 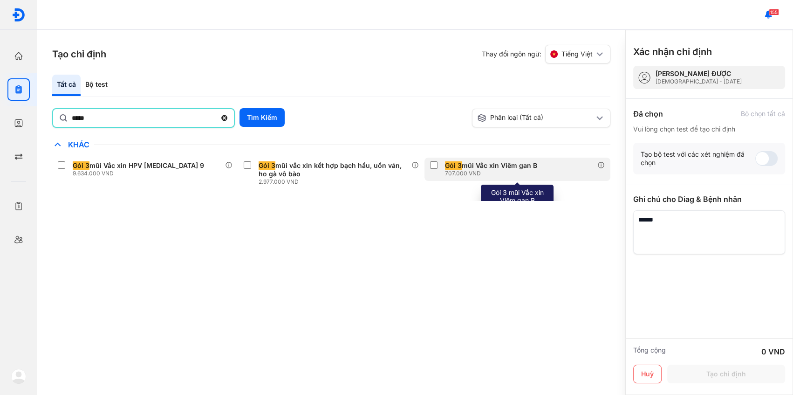 I want to click on h3: Tạo chỉ định, so click(x=79, y=54).